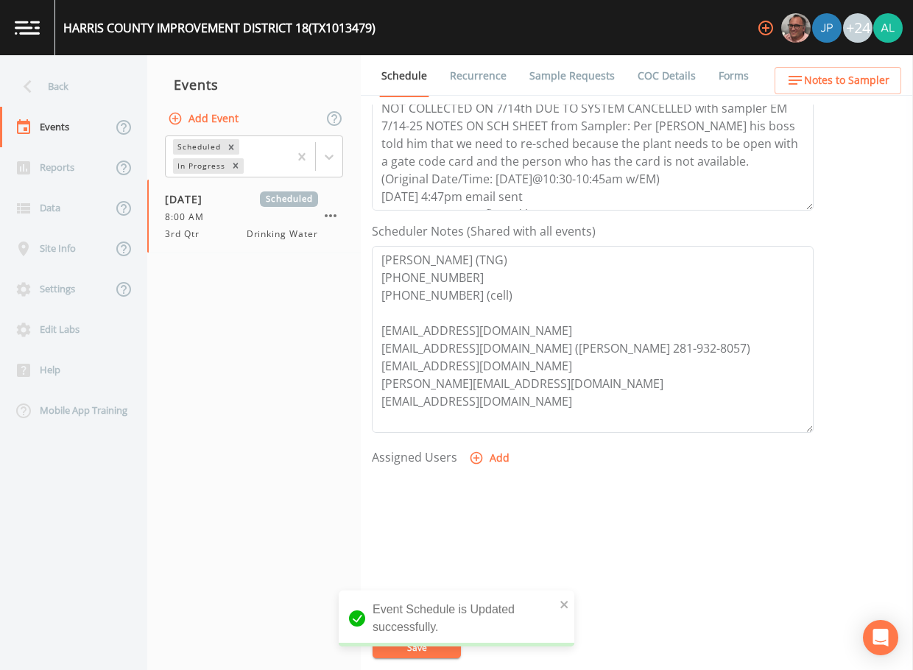 The image size is (913, 670). Describe the element at coordinates (490, 458) in the screenshot. I see `button: Add` at that location.